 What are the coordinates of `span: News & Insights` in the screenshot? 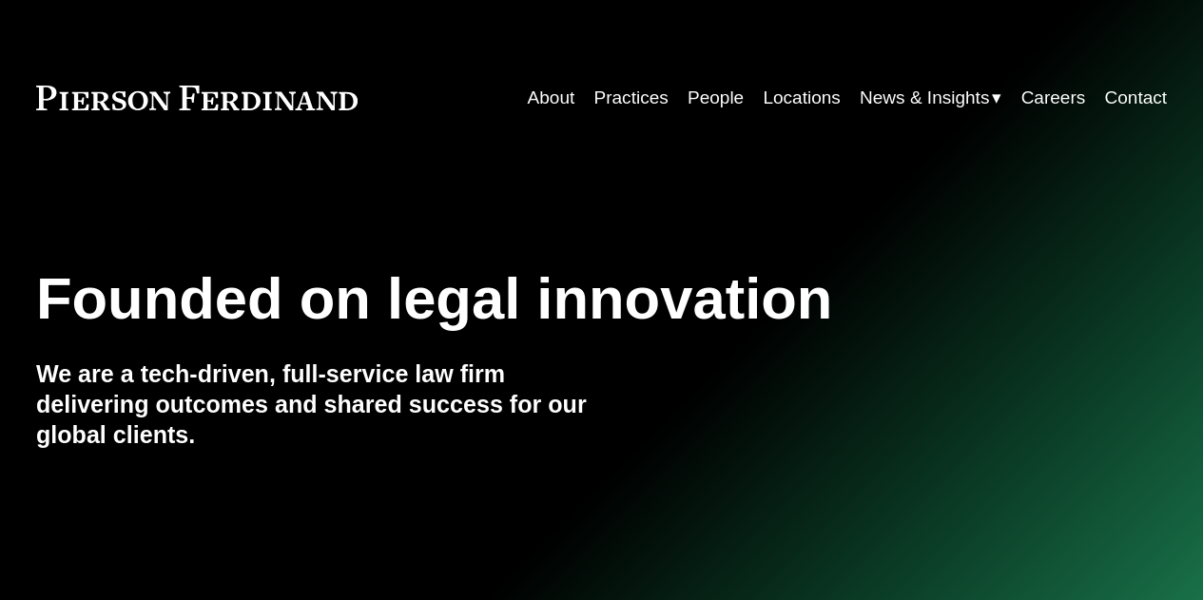 It's located at (925, 98).